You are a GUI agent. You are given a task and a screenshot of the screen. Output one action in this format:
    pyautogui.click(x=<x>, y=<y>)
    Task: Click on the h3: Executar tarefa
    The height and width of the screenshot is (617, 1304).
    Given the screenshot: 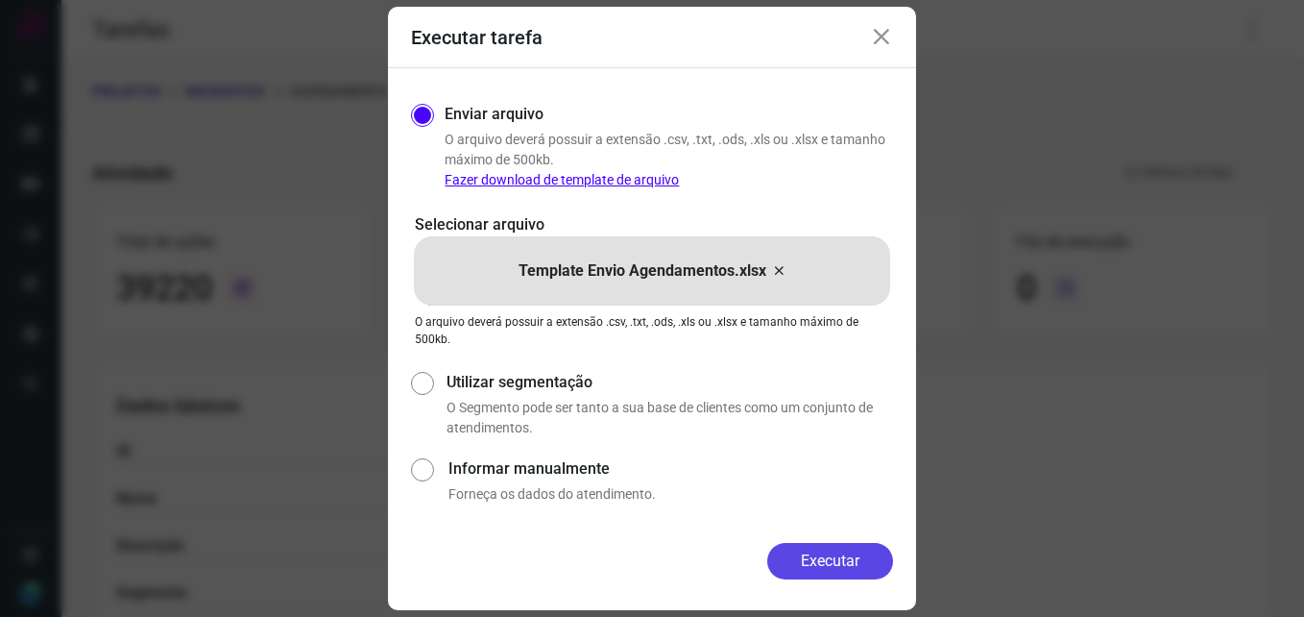 What is the action you would take?
    pyautogui.click(x=476, y=37)
    